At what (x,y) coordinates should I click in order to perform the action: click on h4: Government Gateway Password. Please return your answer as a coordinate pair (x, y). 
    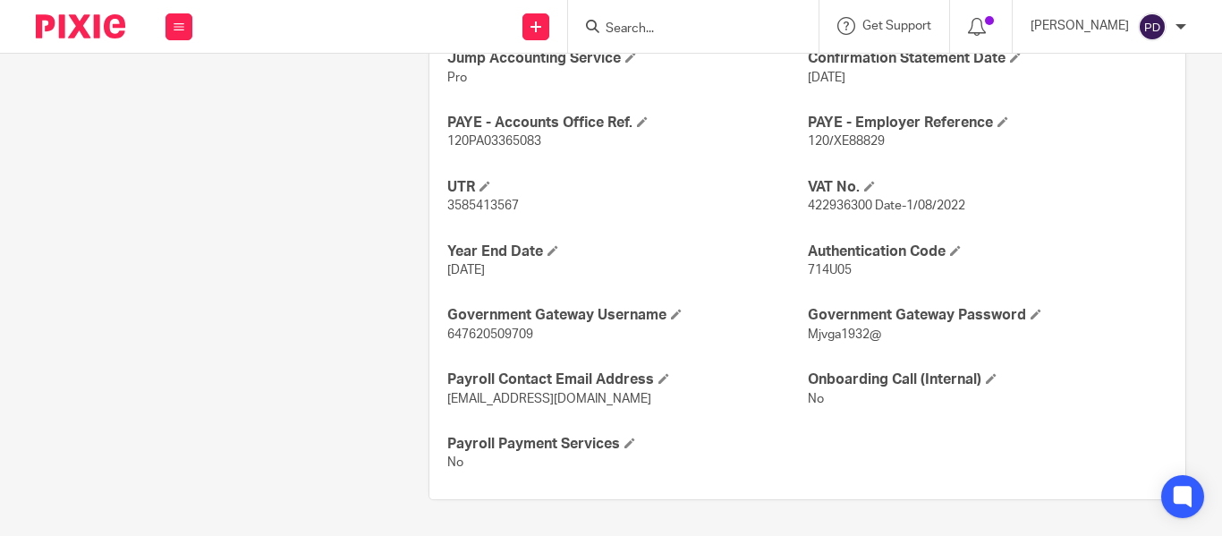
    Looking at the image, I should click on (988, 315).